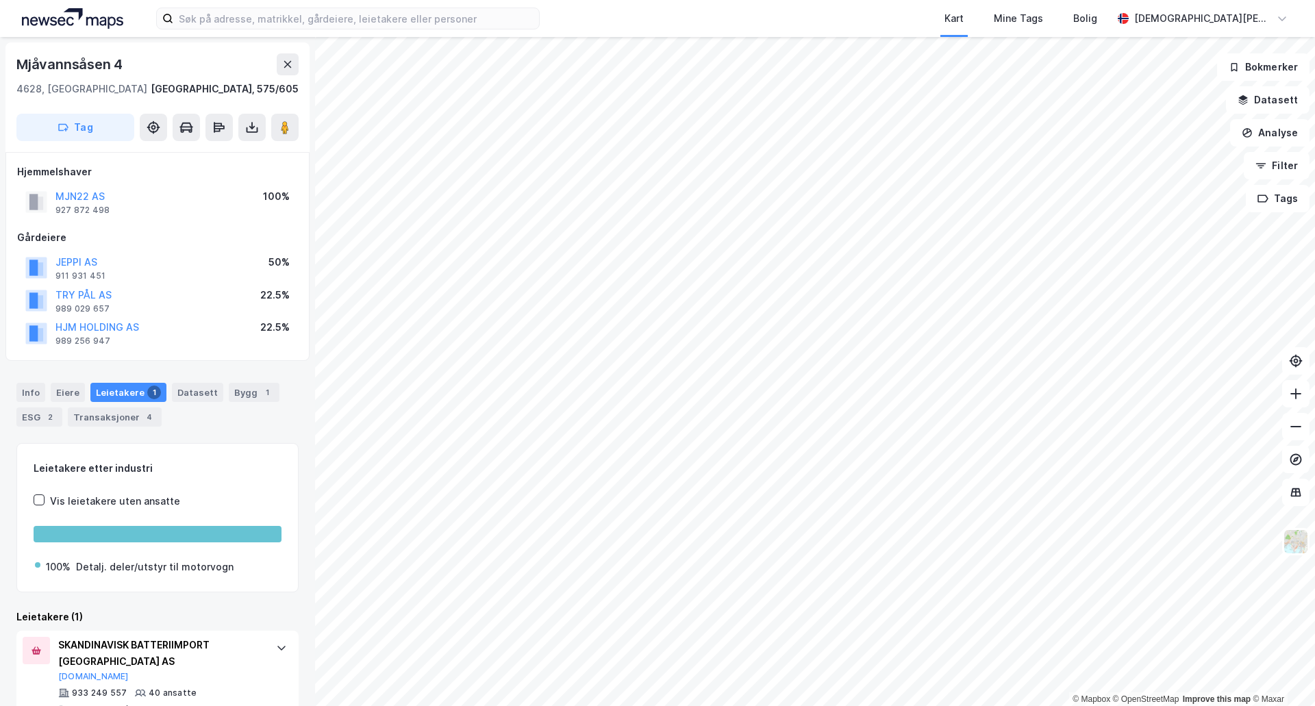 The height and width of the screenshot is (706, 1315). What do you see at coordinates (82, 210) in the screenshot?
I see `div: 927 872 498` at bounding box center [82, 210].